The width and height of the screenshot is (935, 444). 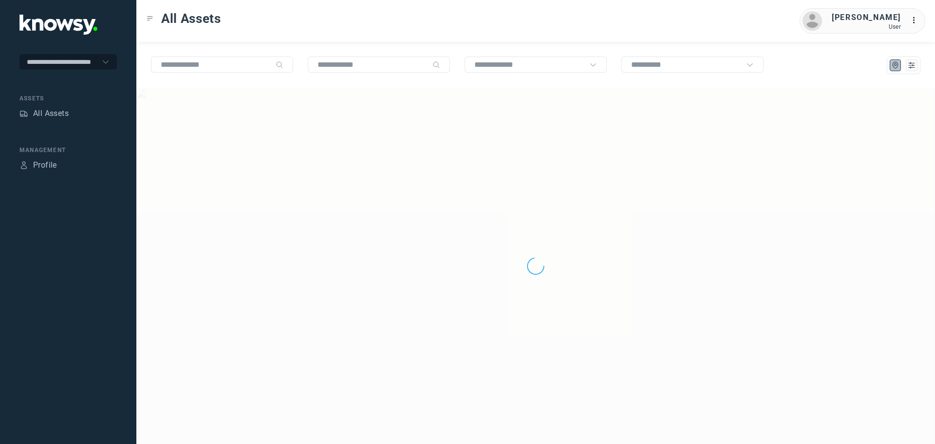 What do you see at coordinates (812, 21) in the screenshot?
I see `img: avatar.png` at bounding box center [812, 21].